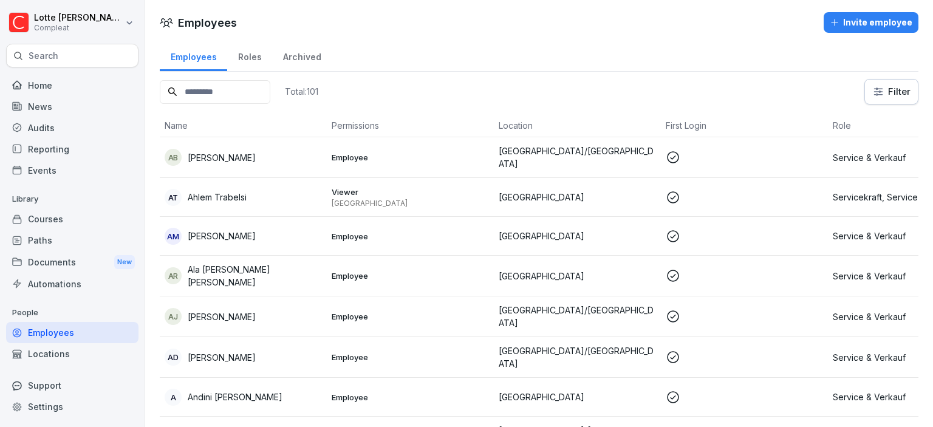 This screenshot has width=933, height=427. Describe the element at coordinates (410, 192) in the screenshot. I see `p: Viewer` at that location.